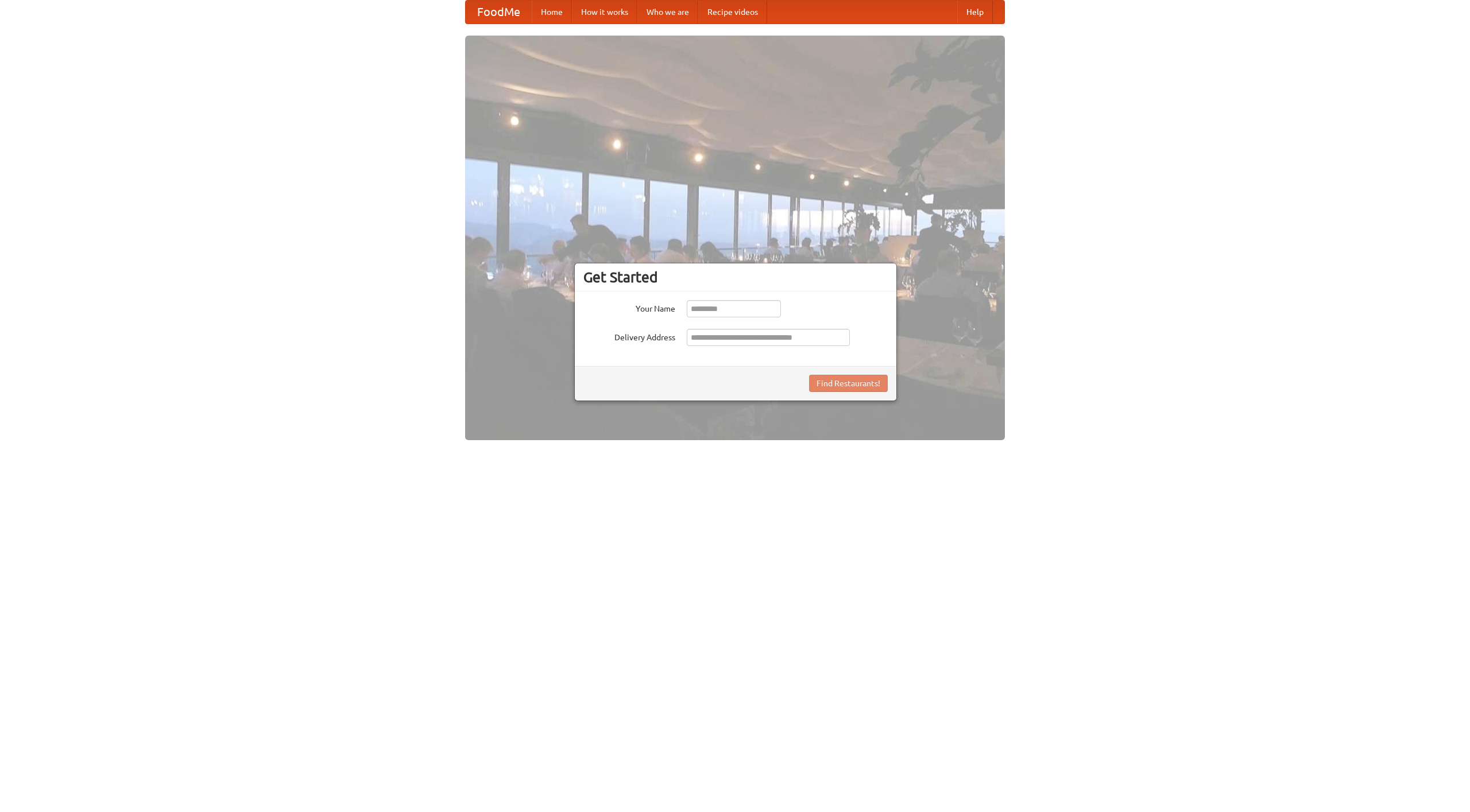 This screenshot has height=812, width=1470. What do you see at coordinates (733, 13) in the screenshot?
I see `a: Recipe videos` at bounding box center [733, 13].